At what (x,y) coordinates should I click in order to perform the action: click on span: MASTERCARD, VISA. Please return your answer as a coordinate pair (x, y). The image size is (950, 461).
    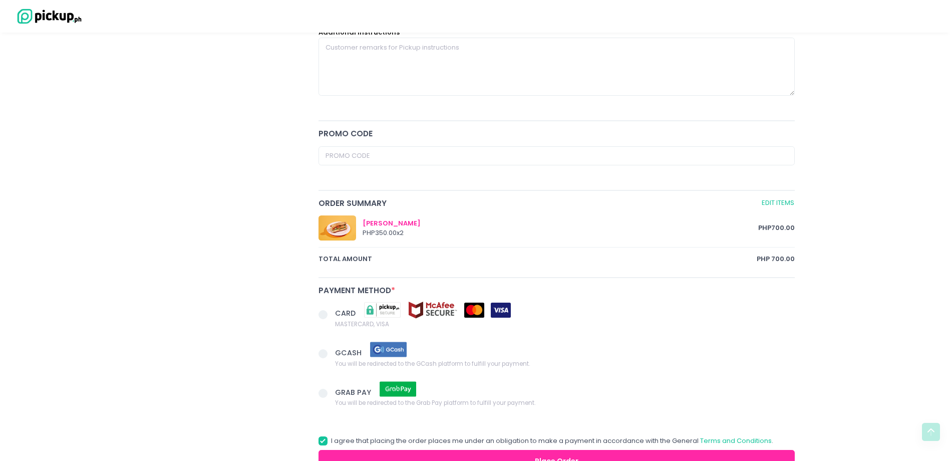
    Looking at the image, I should click on (423, 324).